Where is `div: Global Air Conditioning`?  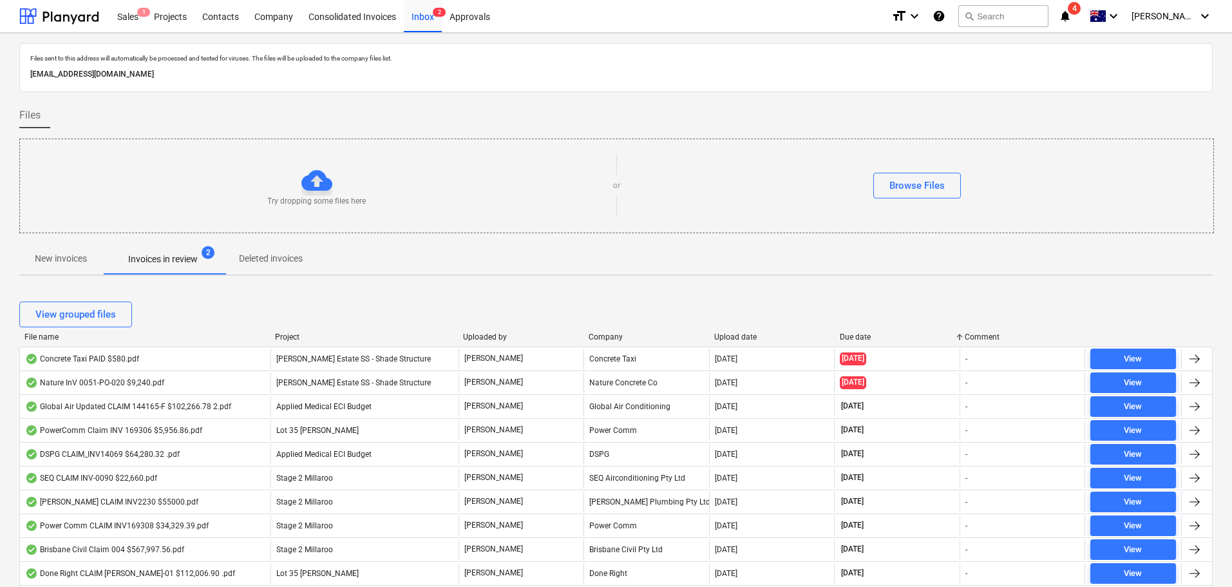 div: Global Air Conditioning is located at coordinates (646, 406).